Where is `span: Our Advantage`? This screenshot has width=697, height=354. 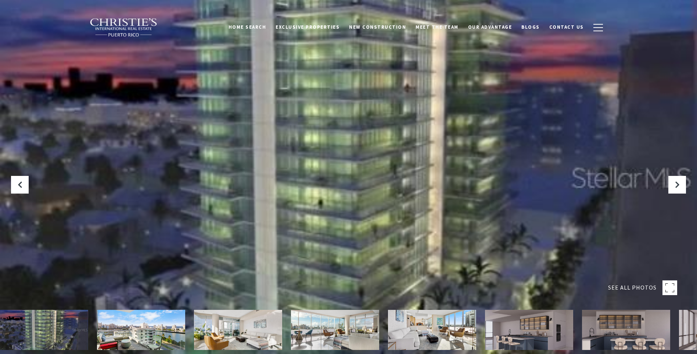 span: Our Advantage is located at coordinates (490, 27).